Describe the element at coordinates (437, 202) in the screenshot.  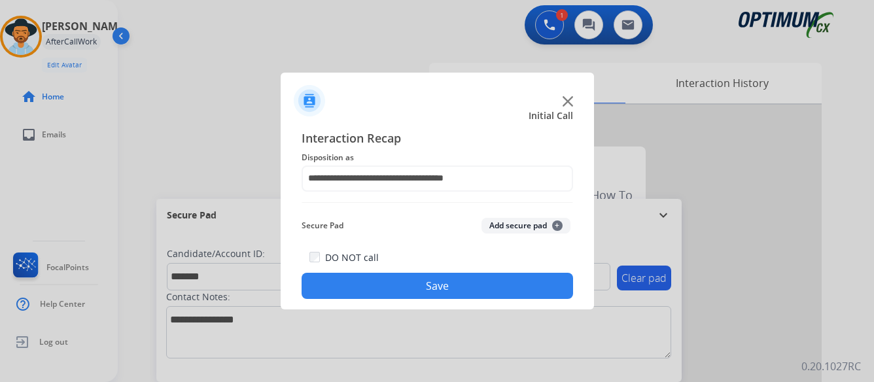
I see `img: contact-recap-line.svg` at that location.